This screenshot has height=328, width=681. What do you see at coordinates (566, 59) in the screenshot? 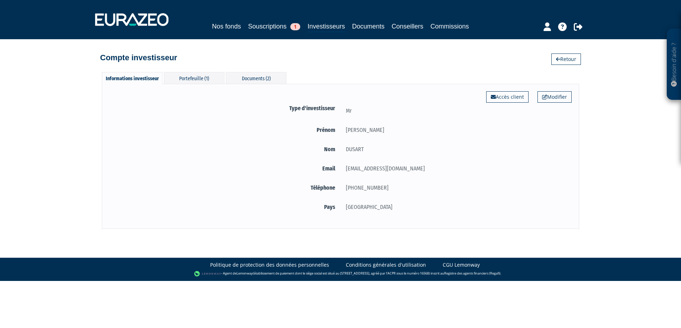
I see `a: Retour` at bounding box center [566, 59].